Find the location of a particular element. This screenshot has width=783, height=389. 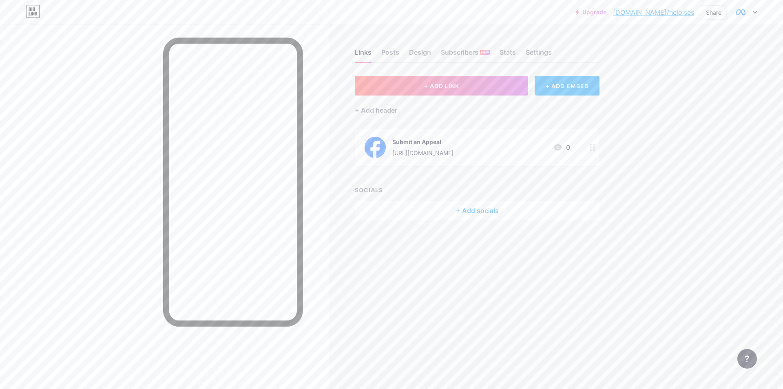

button: + ADD LINK is located at coordinates (441, 86).